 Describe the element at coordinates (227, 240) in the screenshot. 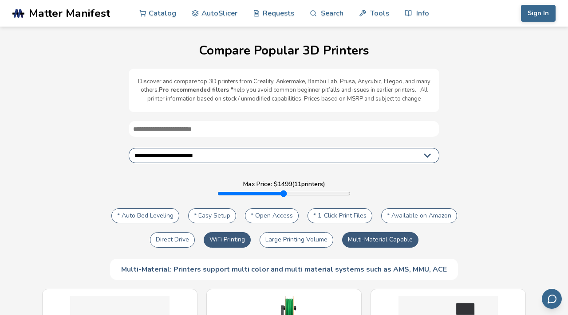

I see `button: WiFi Printing` at that location.